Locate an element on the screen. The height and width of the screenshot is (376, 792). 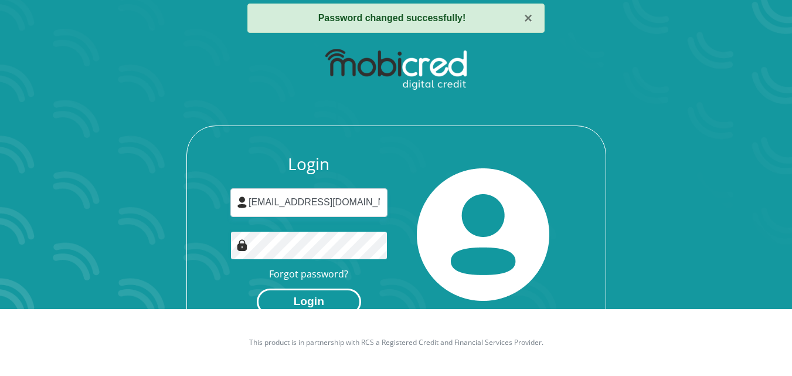
button: Login is located at coordinates (309, 301).